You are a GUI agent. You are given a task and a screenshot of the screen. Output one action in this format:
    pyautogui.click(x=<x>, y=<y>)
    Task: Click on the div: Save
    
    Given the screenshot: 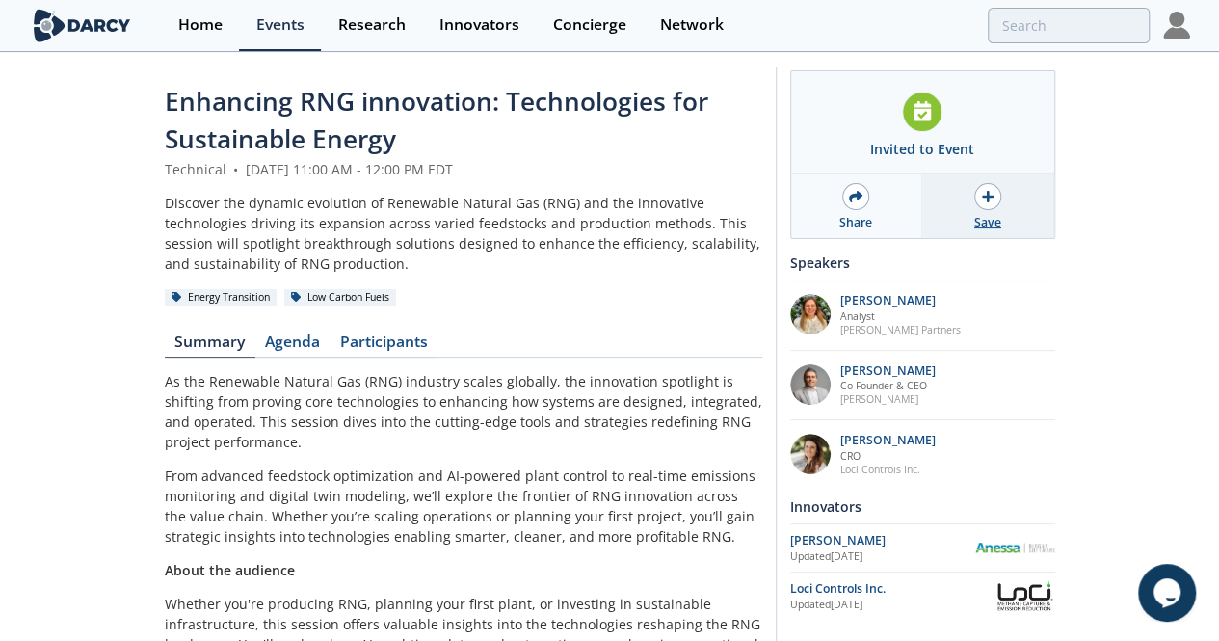 What is the action you would take?
    pyautogui.click(x=988, y=223)
    